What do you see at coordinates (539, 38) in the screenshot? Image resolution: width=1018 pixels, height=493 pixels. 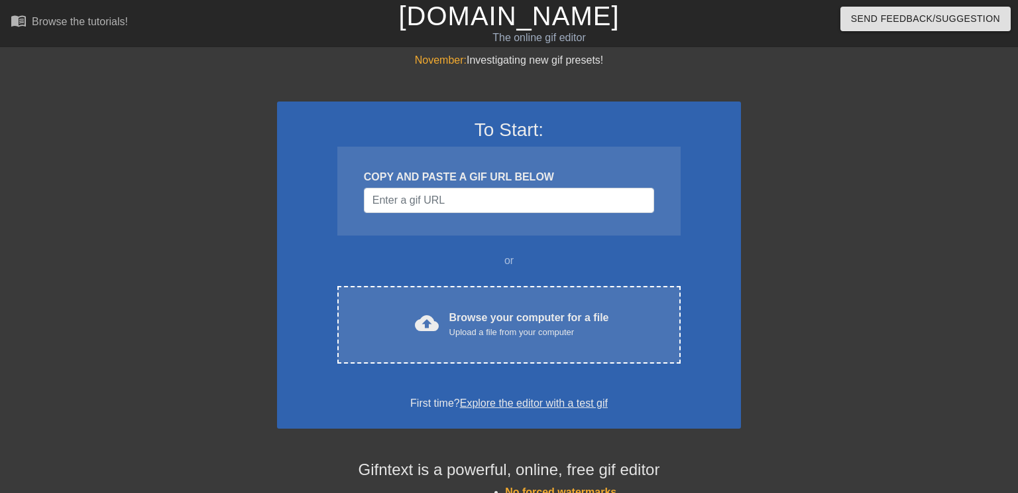 I see `div: The online gif editor` at bounding box center [539, 38].